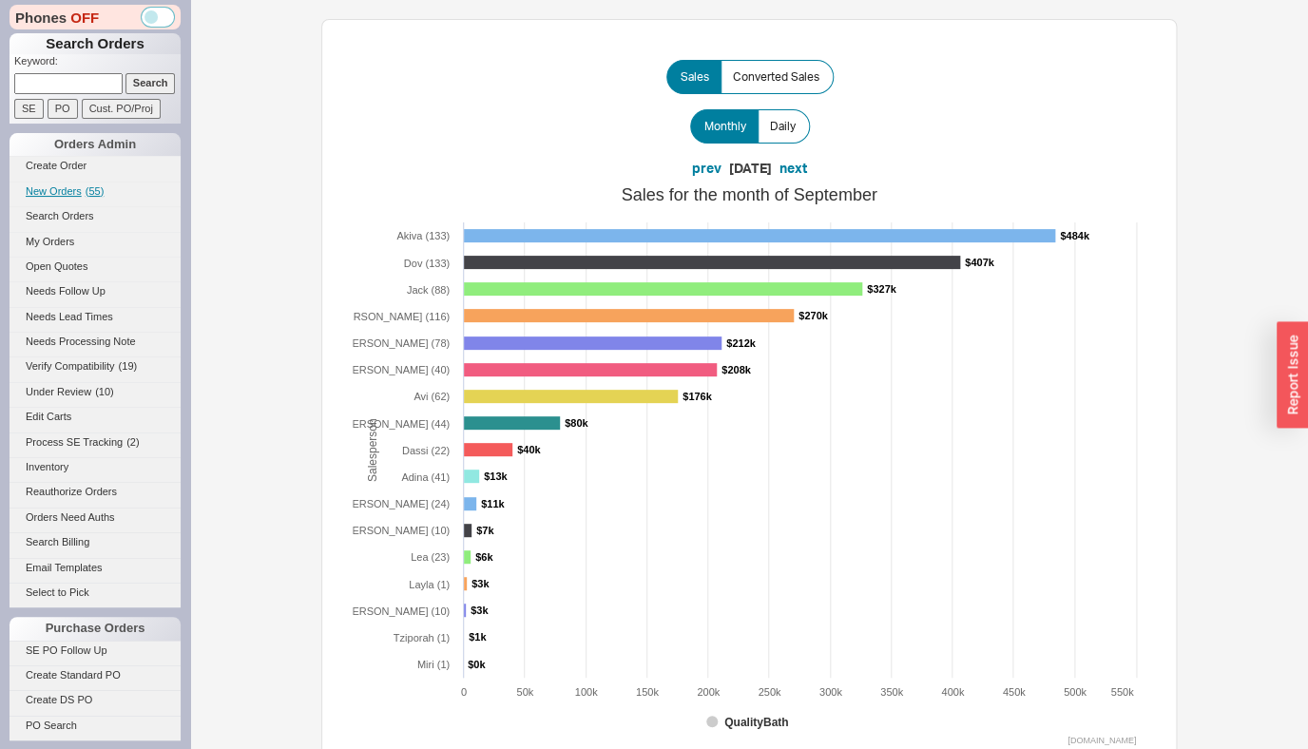 The width and height of the screenshot is (1308, 749). Describe the element at coordinates (95, 341) in the screenshot. I see `a: Needs Processing Note` at that location.